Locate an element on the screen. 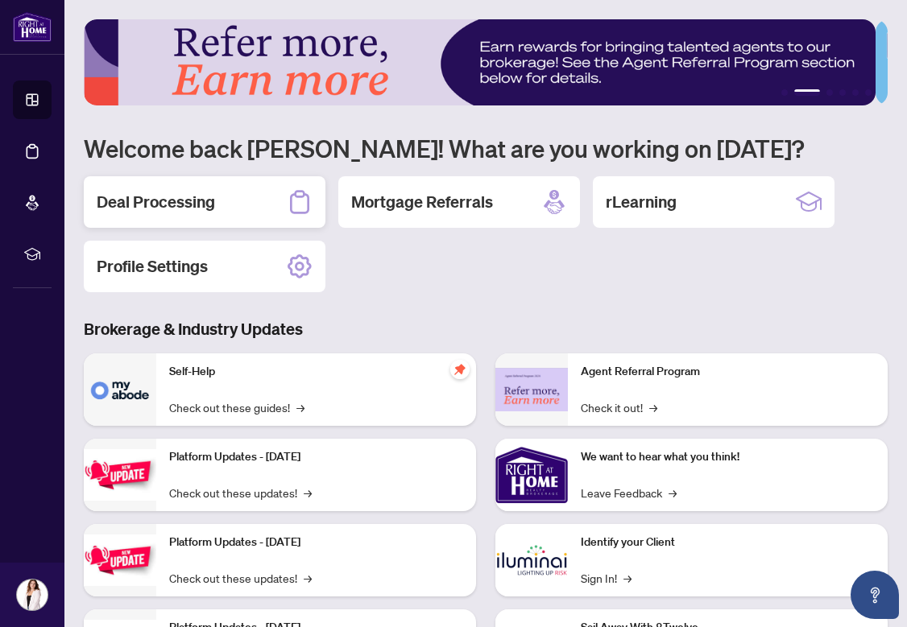  button: 2 is located at coordinates (807, 93).